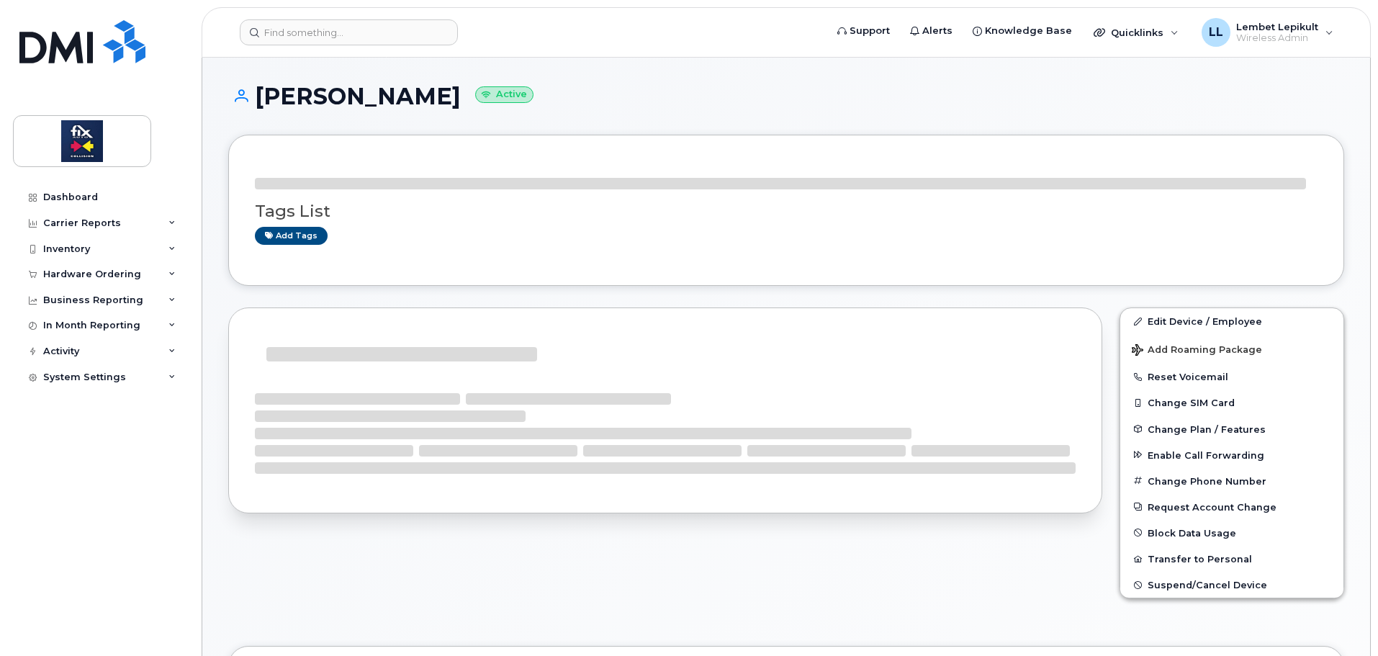  What do you see at coordinates (1206, 454) in the screenshot?
I see `span: Enable Call Forwarding` at bounding box center [1206, 454].